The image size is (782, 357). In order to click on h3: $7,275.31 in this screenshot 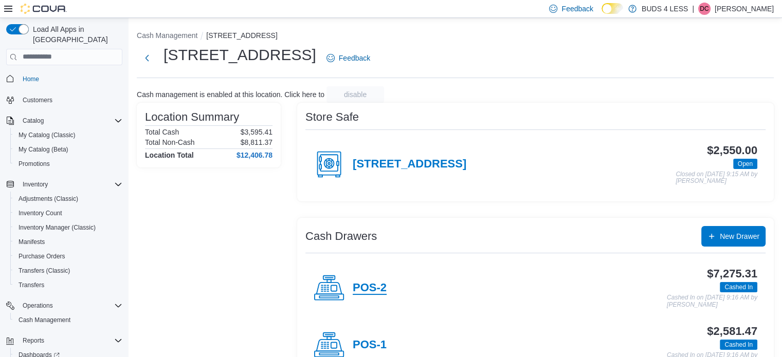, I will do `click(732, 274)`.